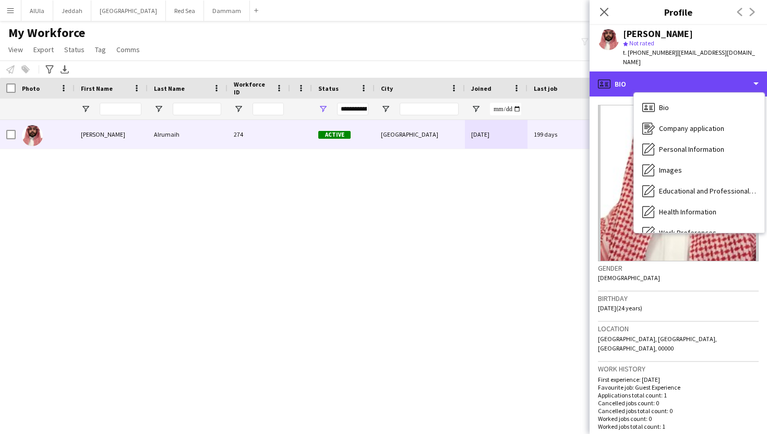 This screenshot has width=767, height=434. Describe the element at coordinates (97, 88) in the screenshot. I see `span: First Name` at that location.